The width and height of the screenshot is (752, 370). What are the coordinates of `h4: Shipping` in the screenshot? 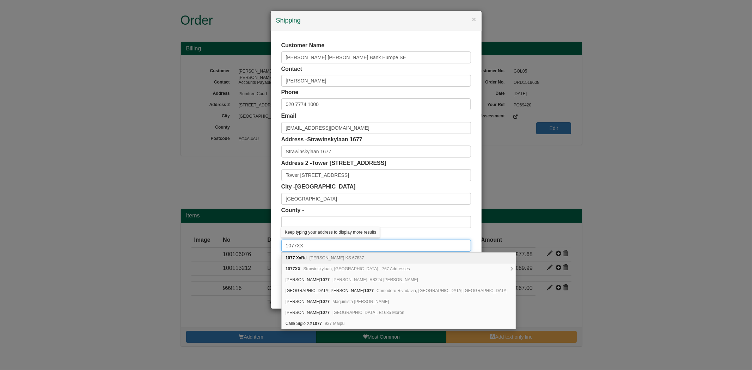 It's located at (376, 21).